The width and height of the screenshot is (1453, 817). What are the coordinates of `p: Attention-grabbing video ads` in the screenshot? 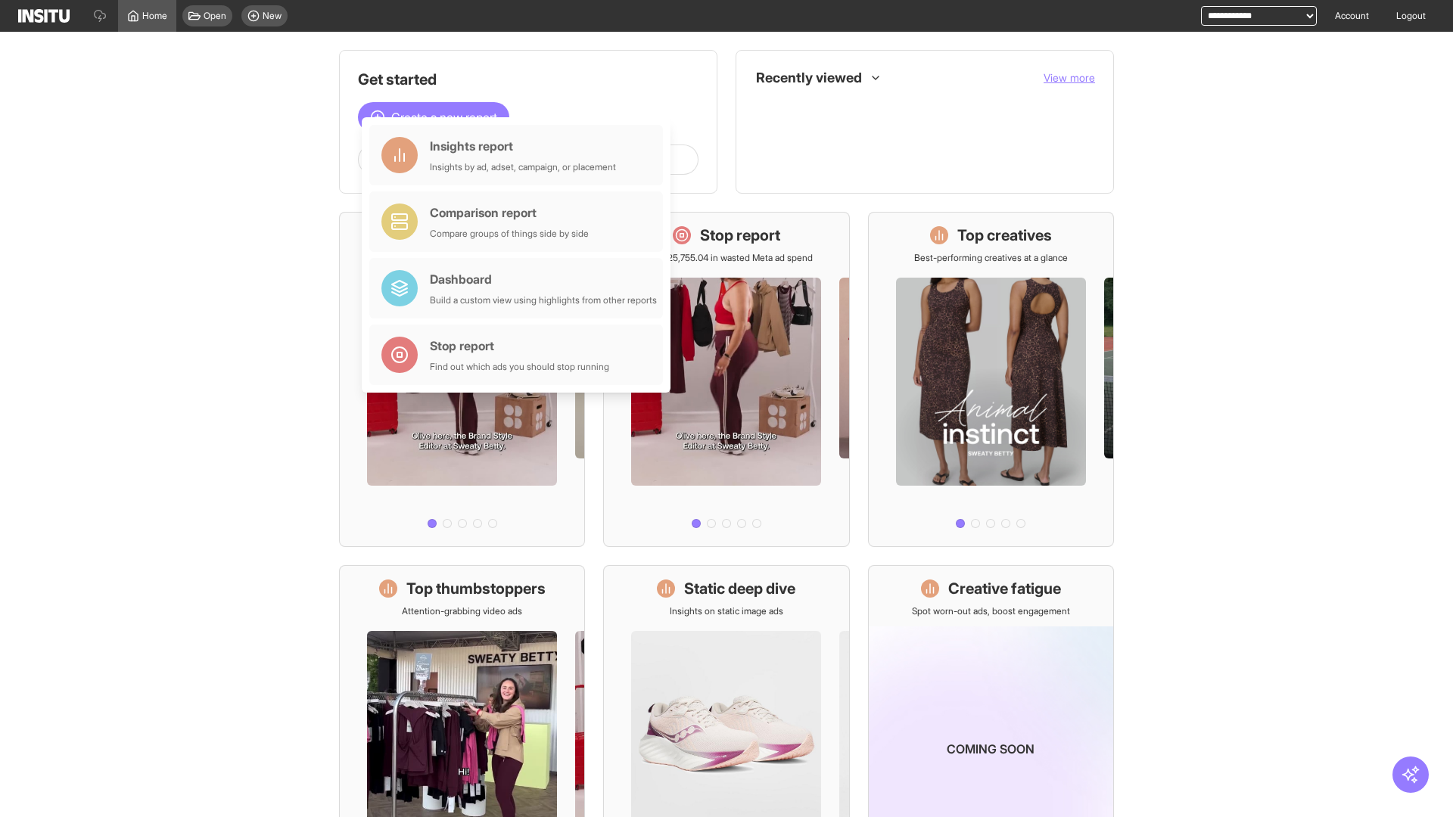 It's located at (461, 611).